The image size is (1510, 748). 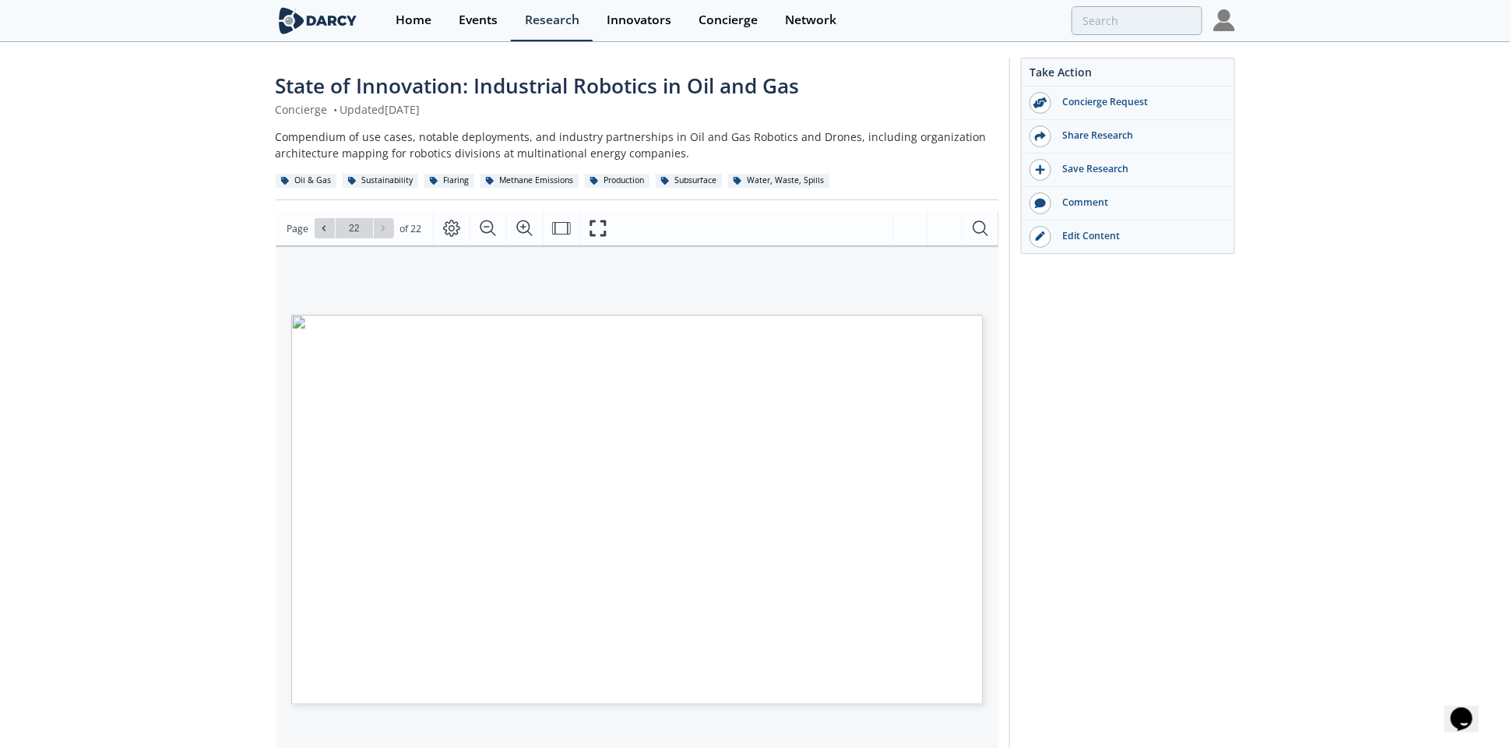 What do you see at coordinates (1139, 236) in the screenshot?
I see `div: Edit Content` at bounding box center [1139, 236].